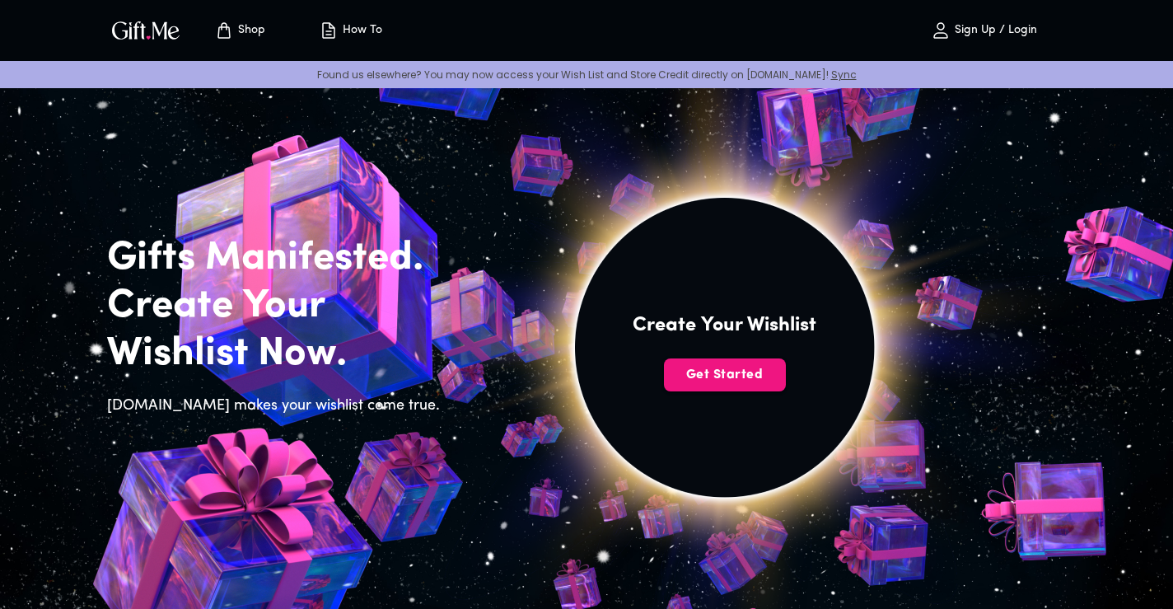  I want to click on img: how-to.svg, so click(329, 30).